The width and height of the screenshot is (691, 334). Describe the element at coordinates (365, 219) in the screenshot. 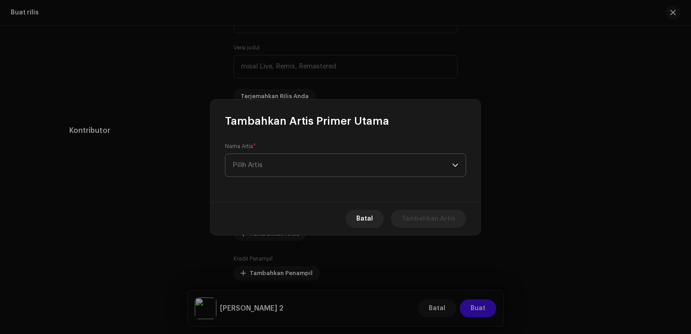

I see `span: Batal` at that location.